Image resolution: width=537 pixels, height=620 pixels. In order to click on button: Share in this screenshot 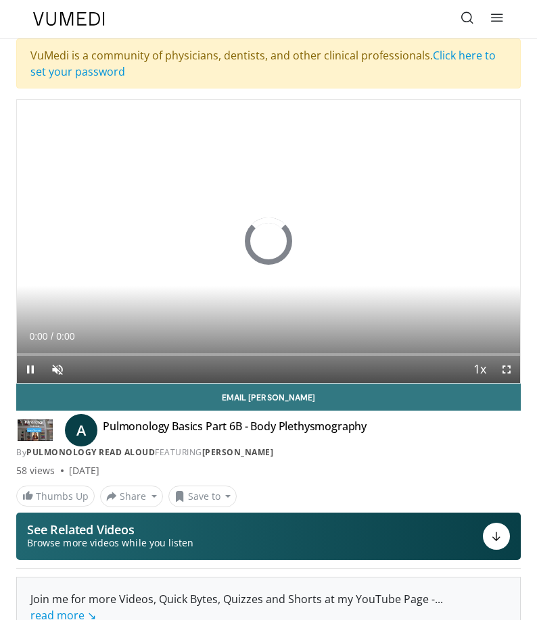, I will do `click(131, 497)`.